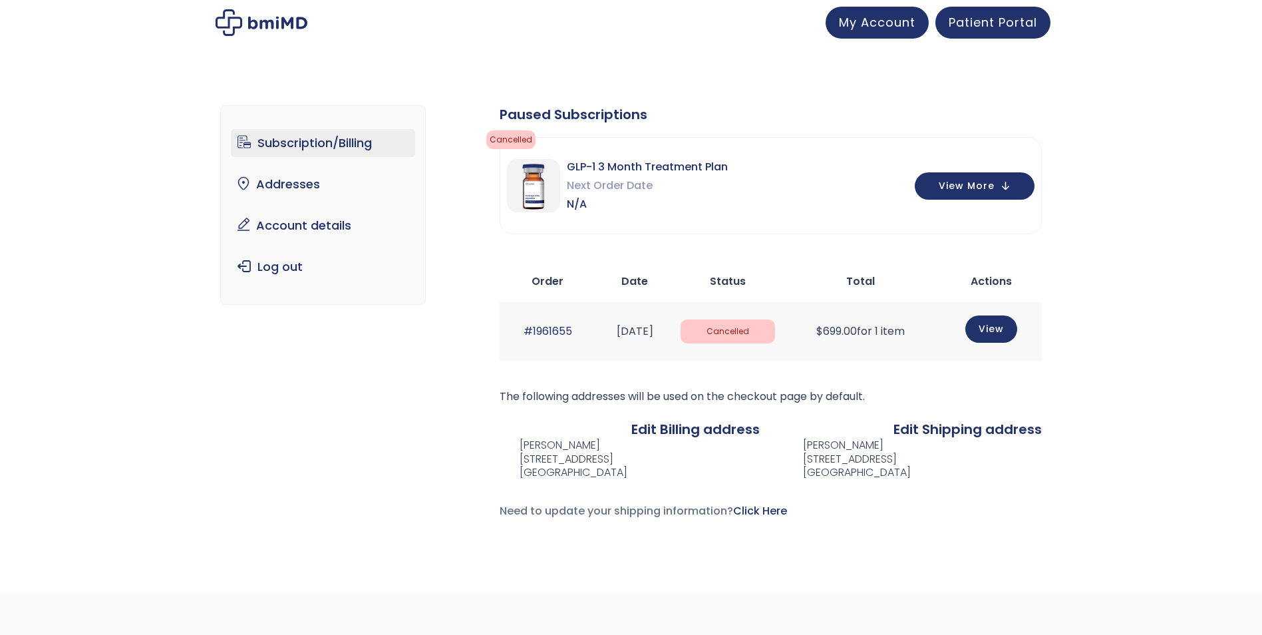 Image resolution: width=1262 pixels, height=635 pixels. Describe the element at coordinates (877, 22) in the screenshot. I see `span: My Account` at that location.